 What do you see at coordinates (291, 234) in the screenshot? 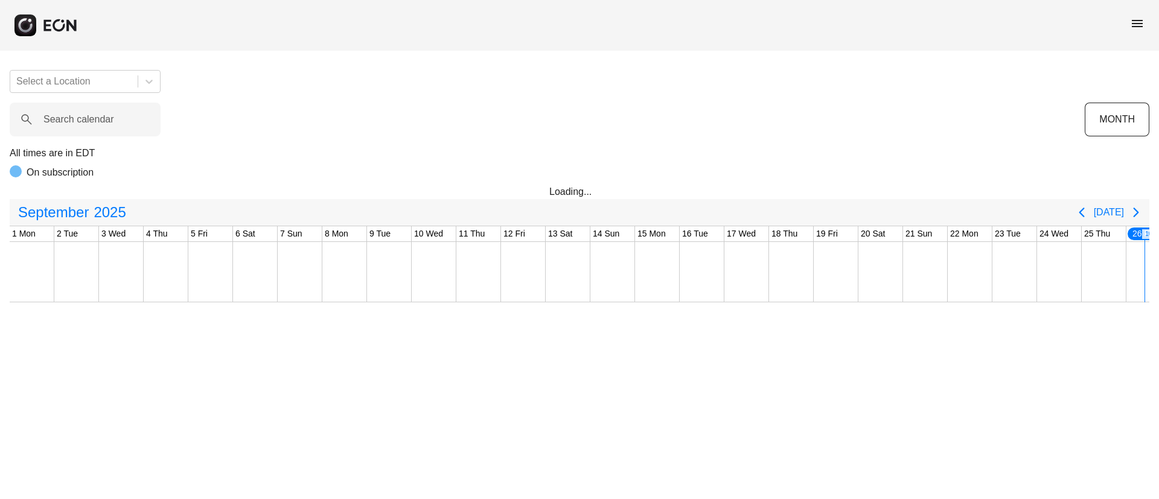
I see `div: 7 Sun` at bounding box center [291, 234].